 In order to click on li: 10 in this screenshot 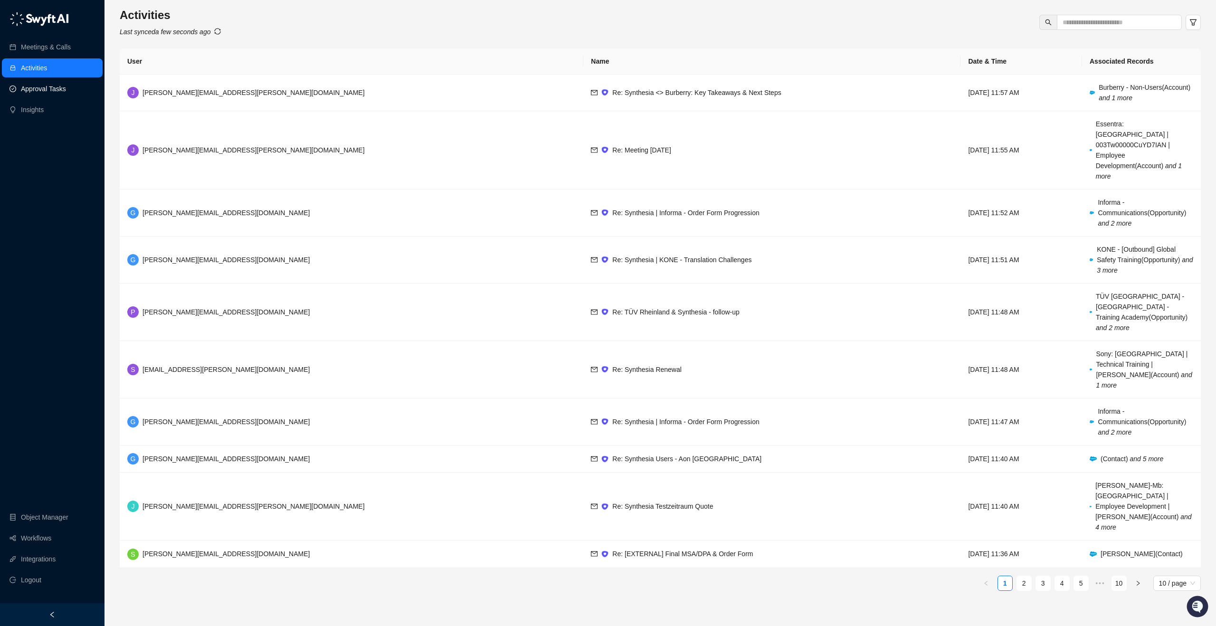, I will do `click(1119, 583)`.